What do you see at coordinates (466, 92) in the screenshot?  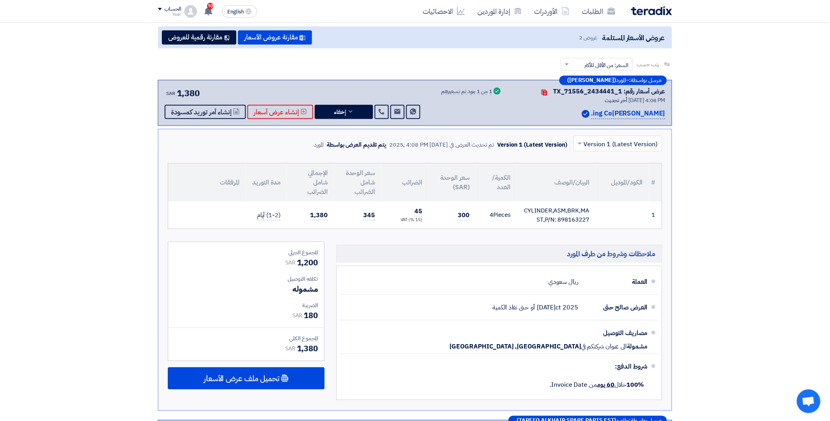 I see `div: 1 من 1 بنود تم تسعيرهم` at bounding box center [466, 92].